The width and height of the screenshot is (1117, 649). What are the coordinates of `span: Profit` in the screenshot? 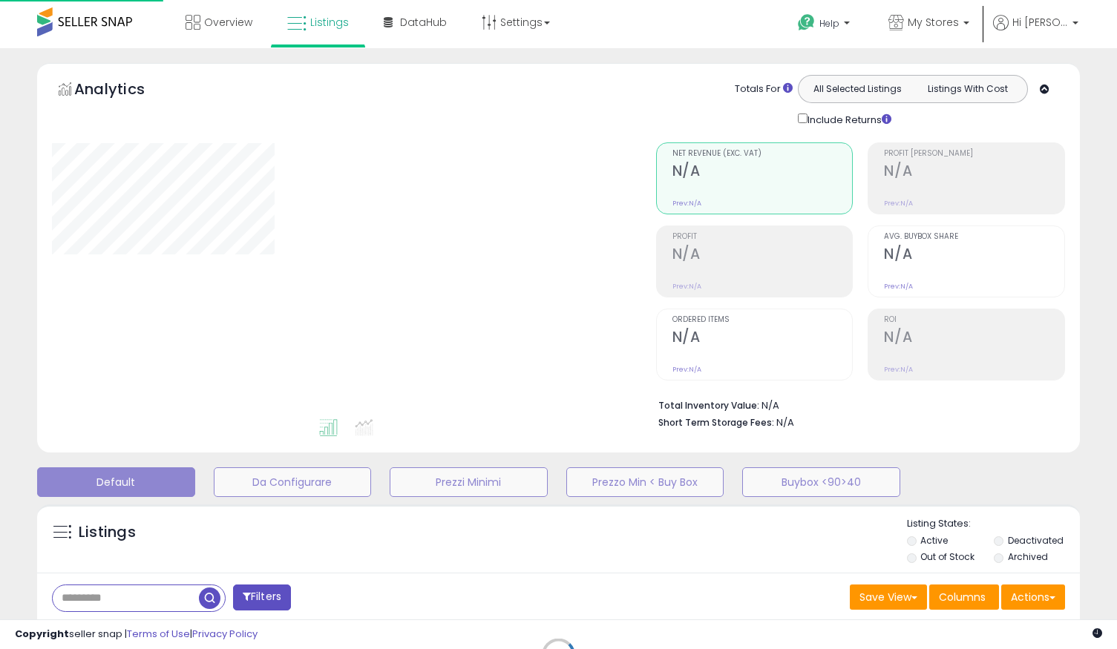 It's located at (762, 237).